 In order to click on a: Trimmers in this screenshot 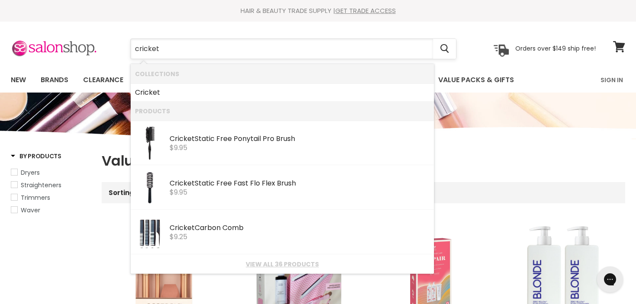, I will do `click(51, 198)`.